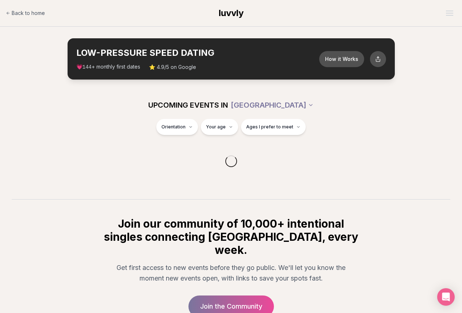 The height and width of the screenshot is (313, 462). What do you see at coordinates (341, 59) in the screenshot?
I see `button: How it Works` at bounding box center [341, 59].